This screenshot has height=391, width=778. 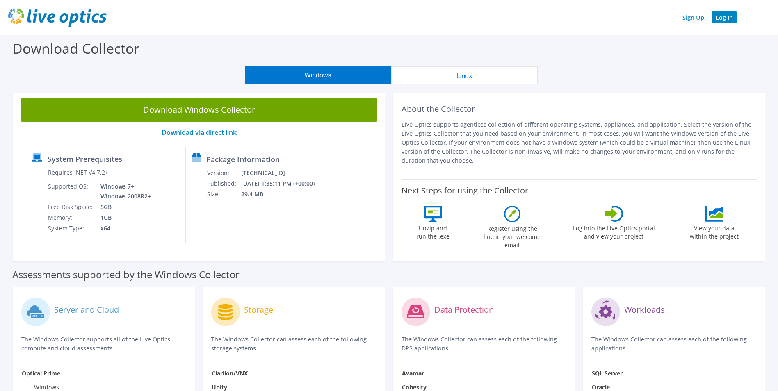 I want to click on strong: Unity, so click(x=219, y=387).